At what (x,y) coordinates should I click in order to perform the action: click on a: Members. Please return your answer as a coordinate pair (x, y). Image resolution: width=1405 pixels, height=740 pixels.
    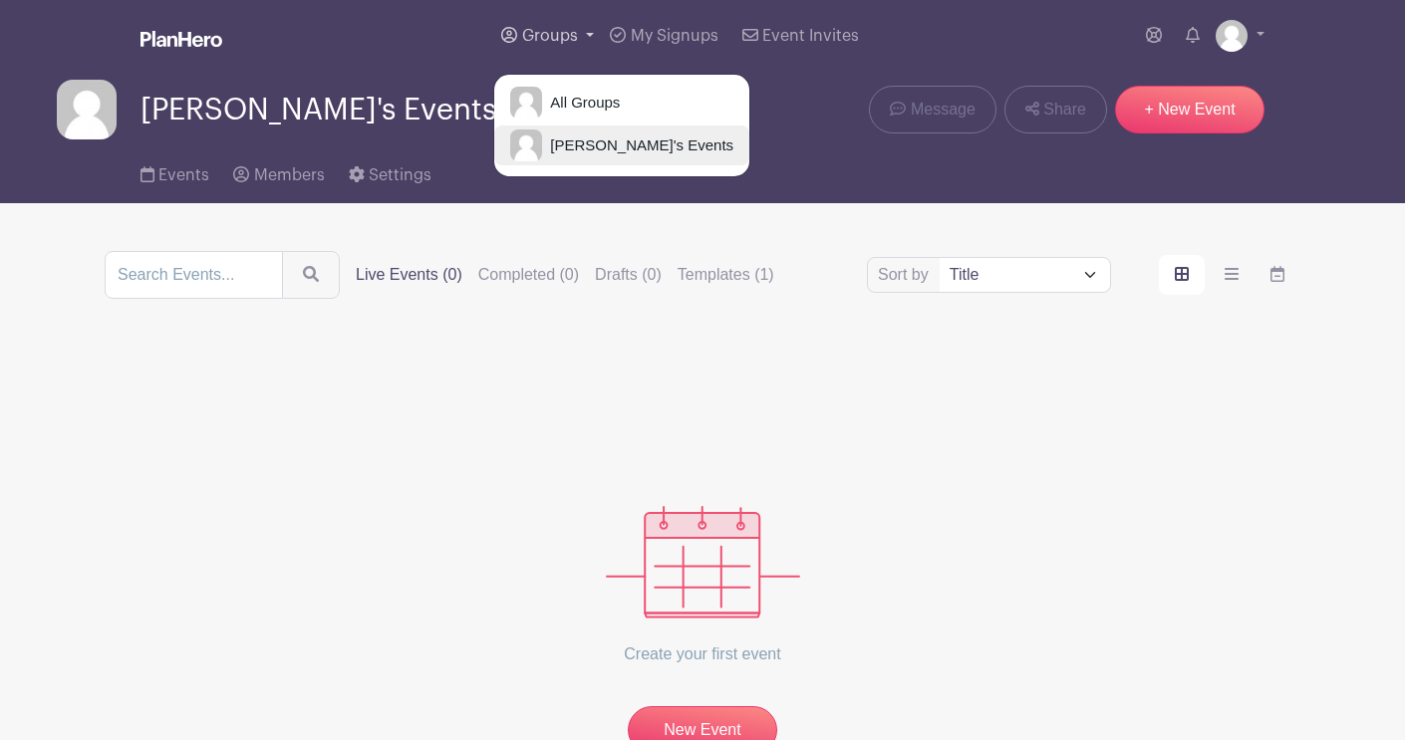
    Looking at the image, I should click on (278, 171).